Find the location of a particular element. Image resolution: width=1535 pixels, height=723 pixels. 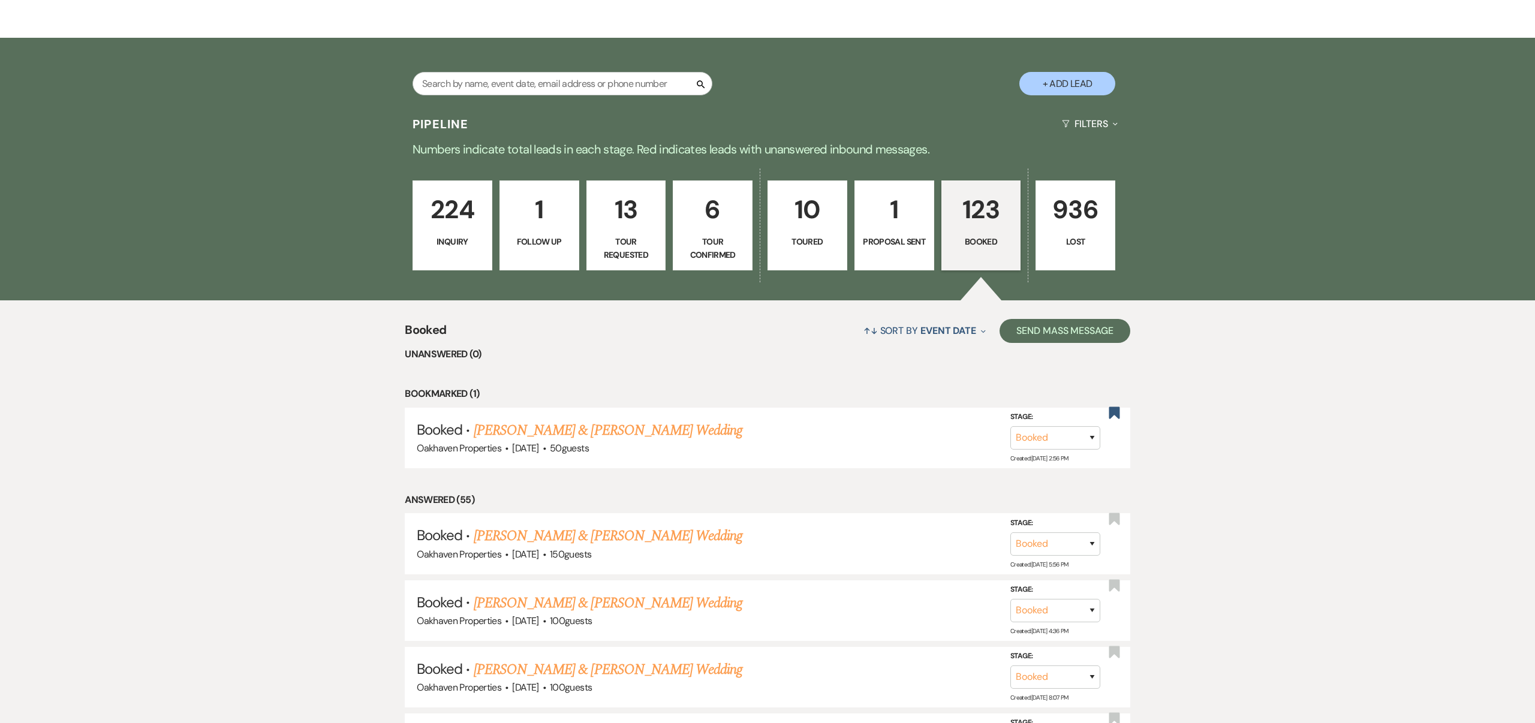

li: Answered (55) is located at coordinates (767, 500).